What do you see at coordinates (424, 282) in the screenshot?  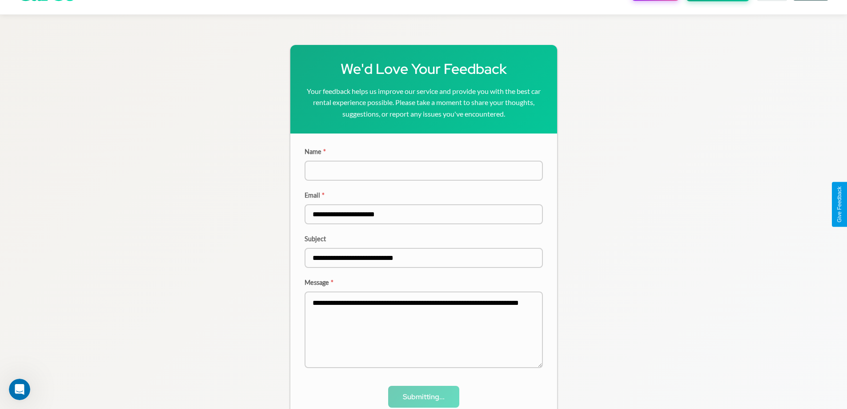 I see `label: Message` at bounding box center [424, 282].